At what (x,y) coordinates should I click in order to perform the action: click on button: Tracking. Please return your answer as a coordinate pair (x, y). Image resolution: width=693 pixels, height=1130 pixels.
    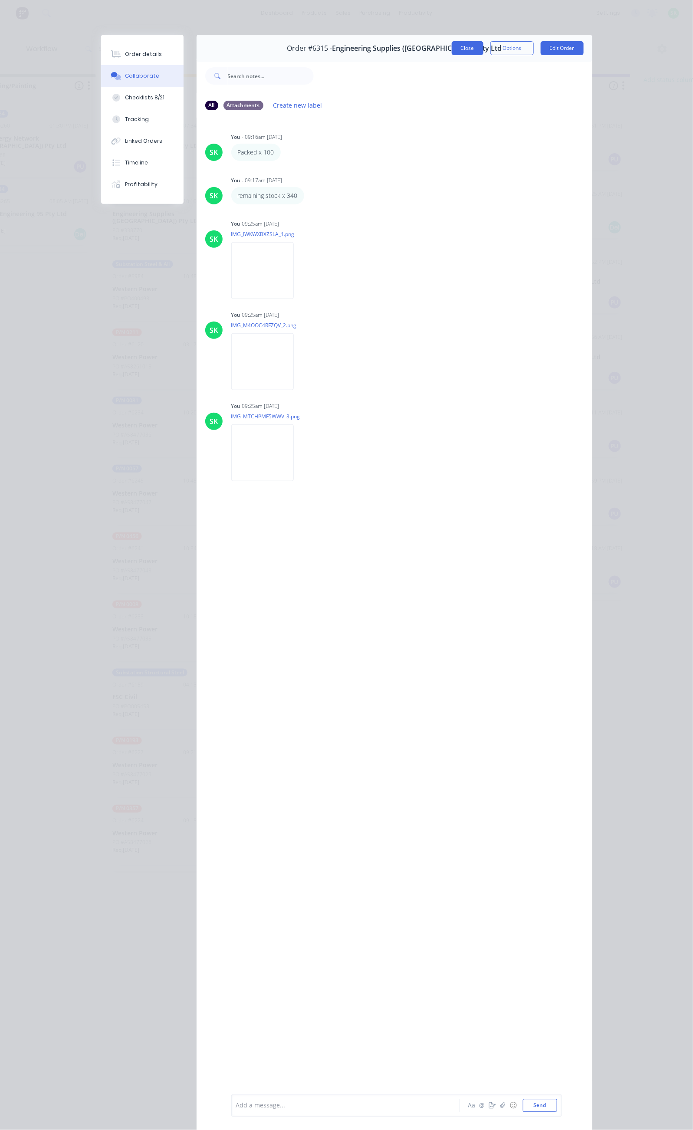
    Looking at the image, I should click on (142, 119).